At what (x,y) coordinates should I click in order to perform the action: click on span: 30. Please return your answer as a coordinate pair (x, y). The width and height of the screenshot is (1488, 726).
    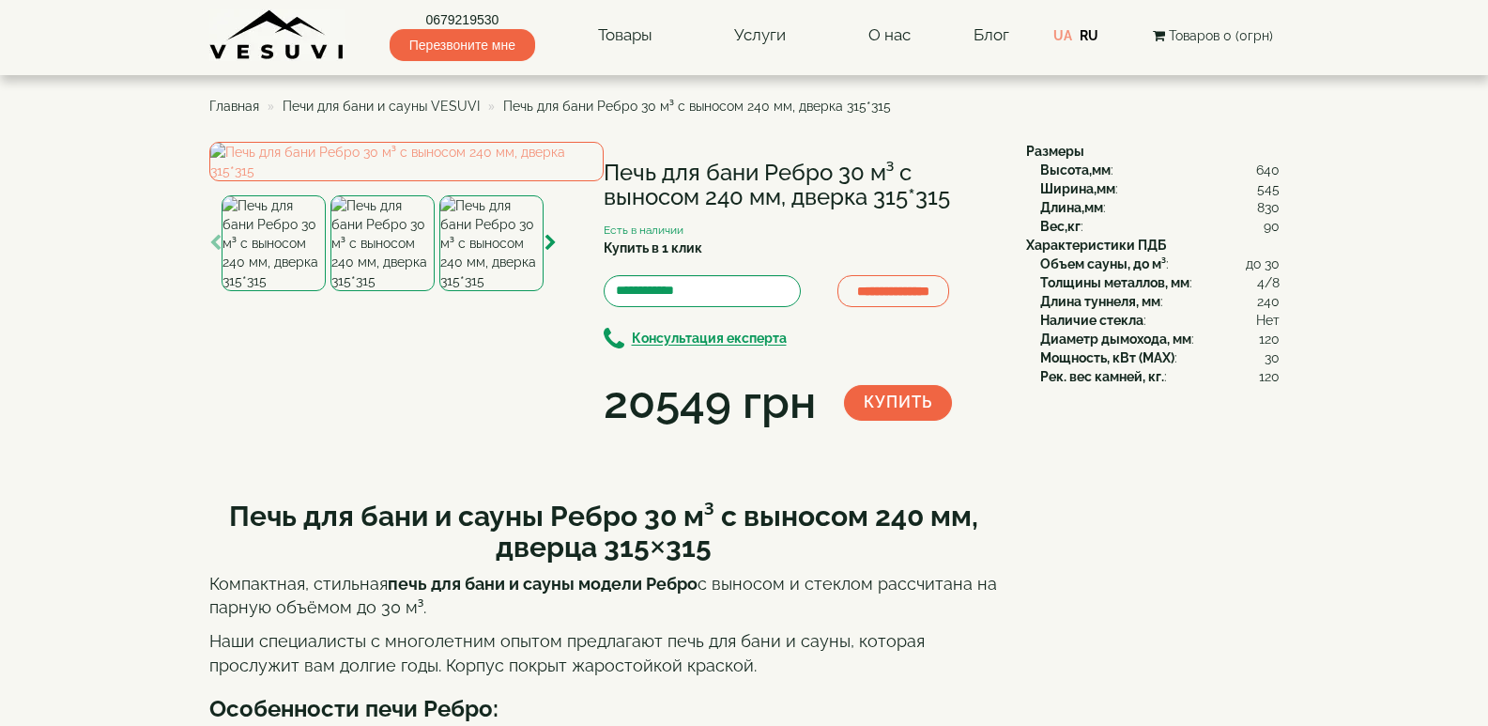
    Looking at the image, I should click on (1272, 358).